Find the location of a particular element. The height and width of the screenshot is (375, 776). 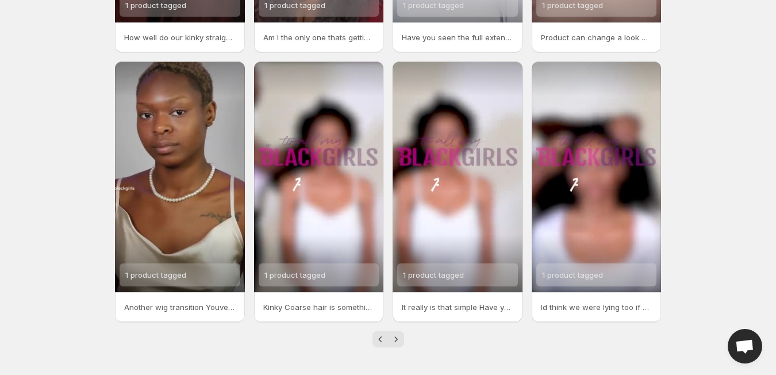

button: Previous is located at coordinates (381, 339).